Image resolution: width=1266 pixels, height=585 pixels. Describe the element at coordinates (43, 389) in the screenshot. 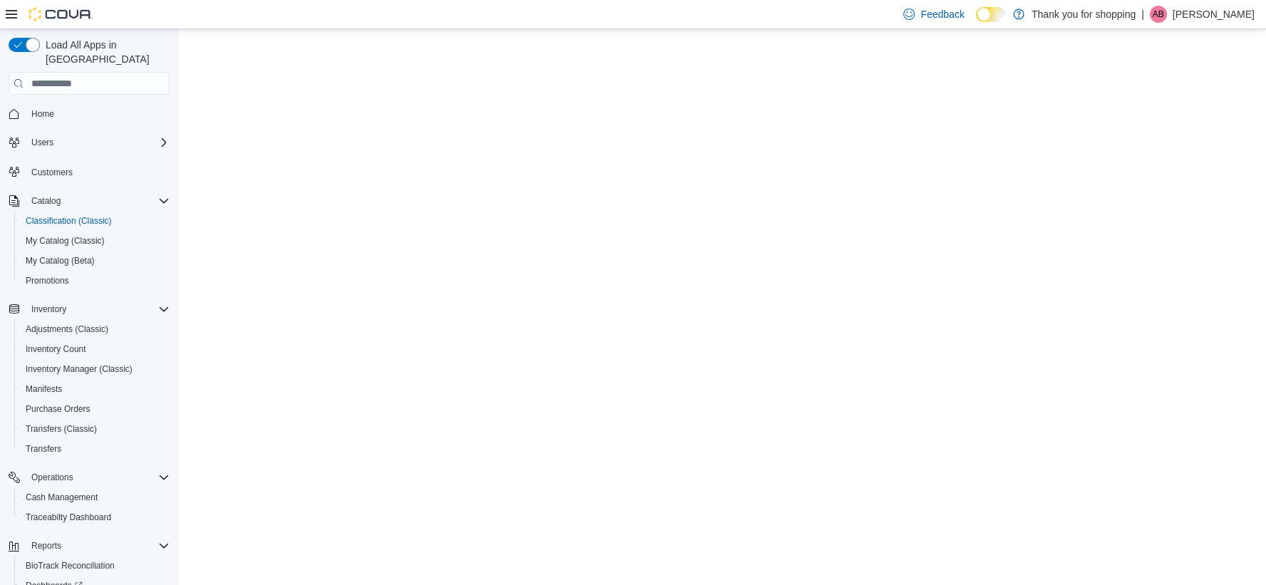

I see `a: Manifests` at that location.